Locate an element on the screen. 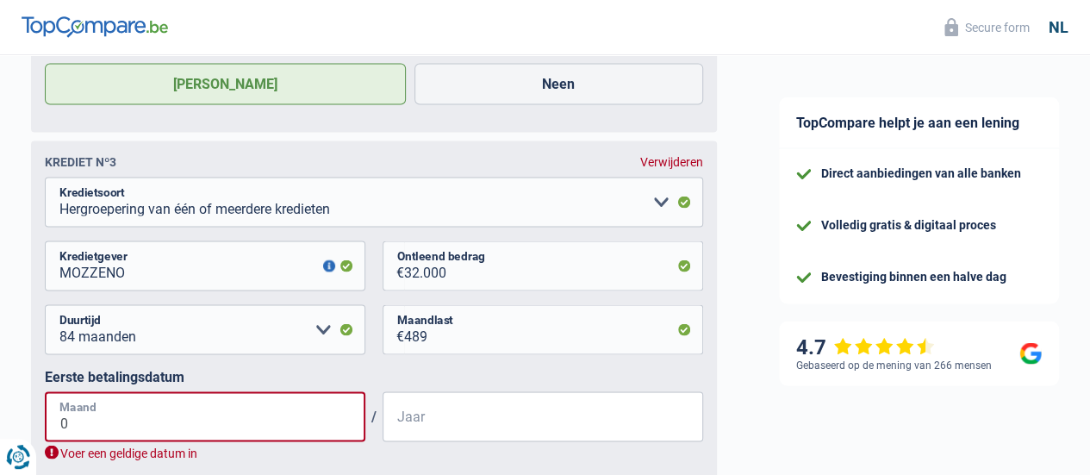 The width and height of the screenshot is (1090, 475). div: Gebaseerd op de mening van 266 mensen is located at coordinates (894, 365).